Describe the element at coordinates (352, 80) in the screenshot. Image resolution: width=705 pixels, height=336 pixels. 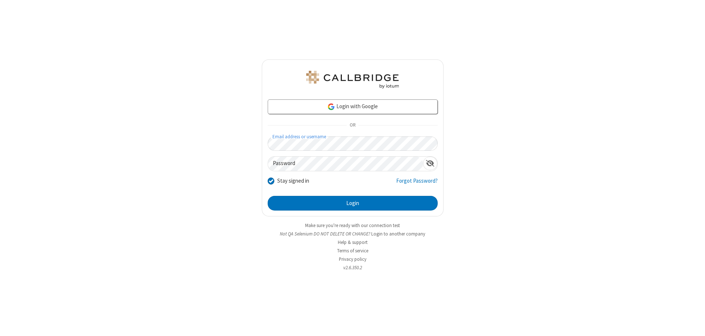
I see `img: QA Selenium DO NOT DELETE OR CHANGE` at that location.